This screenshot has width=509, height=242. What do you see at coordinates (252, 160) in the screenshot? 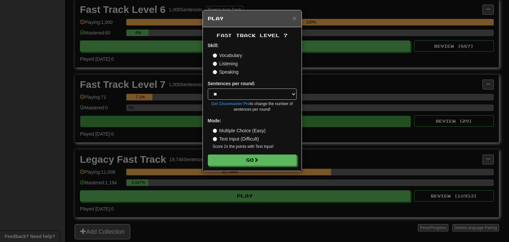
I see `button: Go` at bounding box center [252, 160].